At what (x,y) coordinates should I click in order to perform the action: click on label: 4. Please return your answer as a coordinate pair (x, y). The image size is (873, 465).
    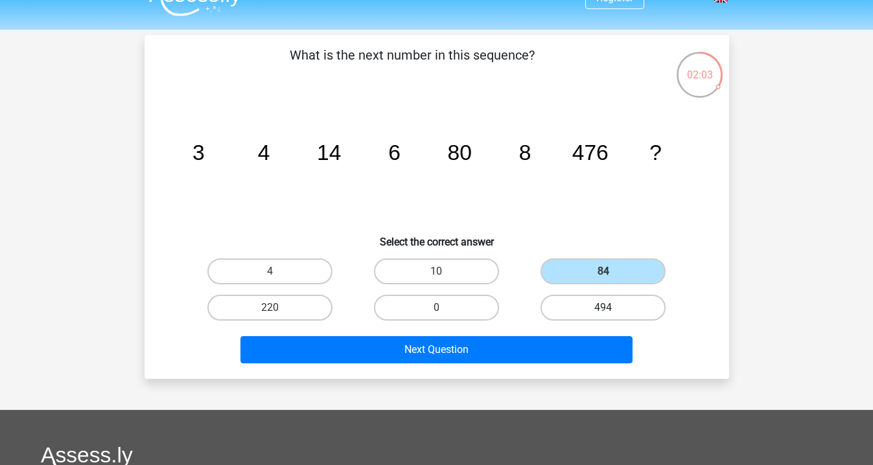
    Looking at the image, I should click on (270, 272).